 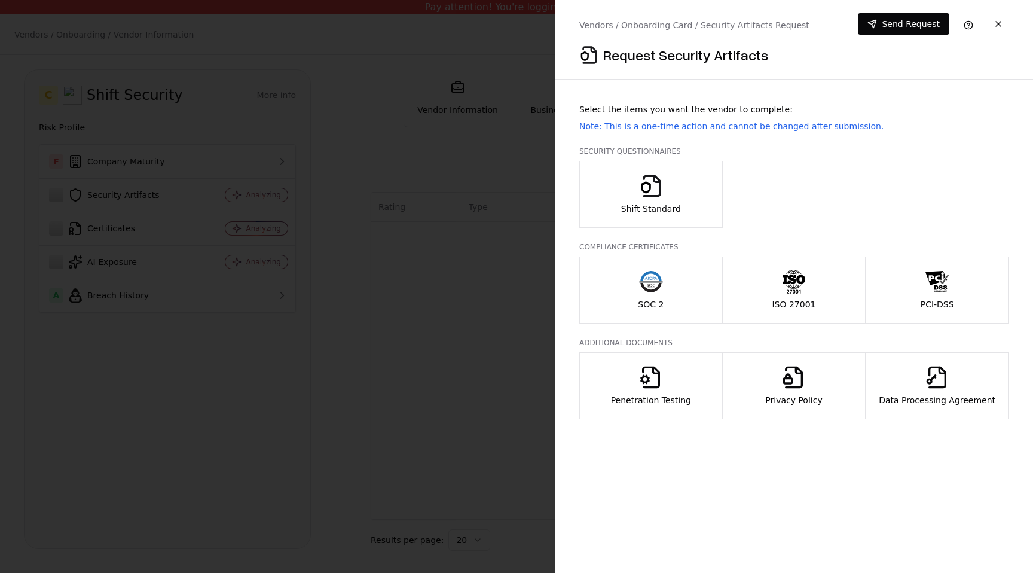 What do you see at coordinates (903, 24) in the screenshot?
I see `button: Send Request` at bounding box center [903, 24].